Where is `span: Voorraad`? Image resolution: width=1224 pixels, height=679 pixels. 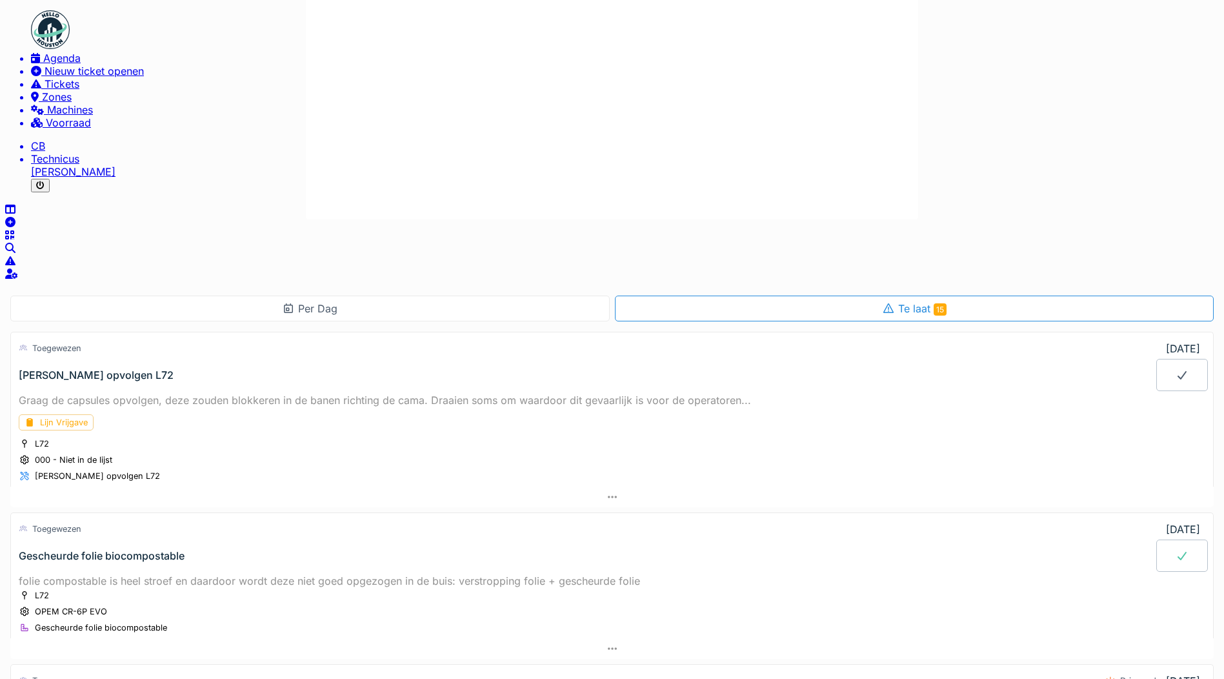
span: Voorraad is located at coordinates (68, 123).